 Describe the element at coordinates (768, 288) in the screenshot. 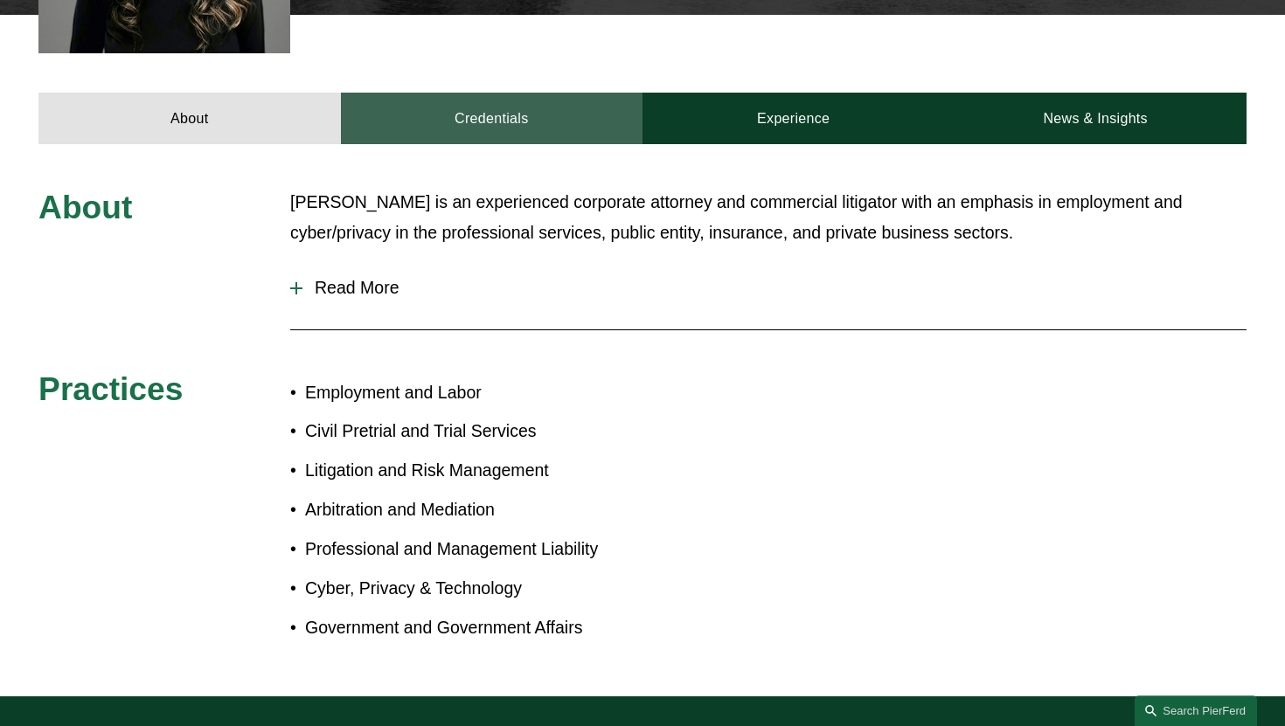

I see `button: Read More` at that location.